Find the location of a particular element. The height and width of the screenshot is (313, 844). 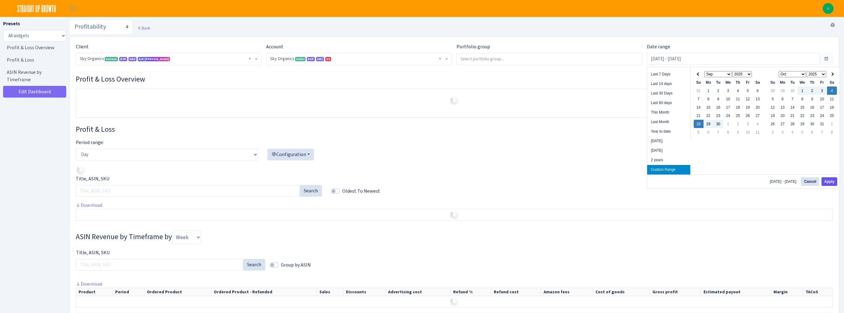

th: Gross profit is located at coordinates (675, 292).